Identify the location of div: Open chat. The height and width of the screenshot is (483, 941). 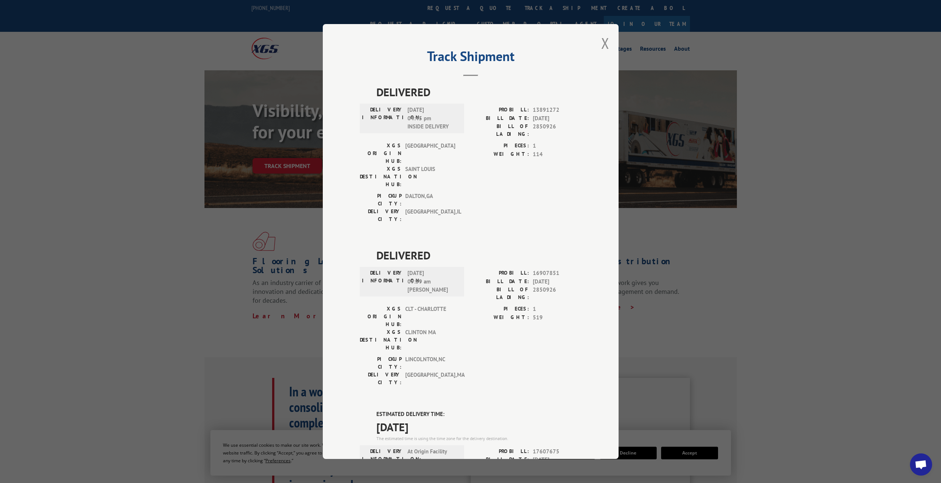
(921, 464).